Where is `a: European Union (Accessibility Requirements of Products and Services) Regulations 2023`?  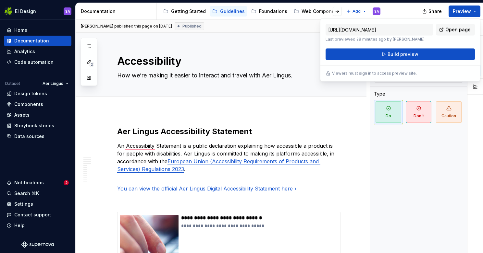
a: European Union (Accessibility Requirements of Products and Services) Regulations 2023 is located at coordinates (219, 165).